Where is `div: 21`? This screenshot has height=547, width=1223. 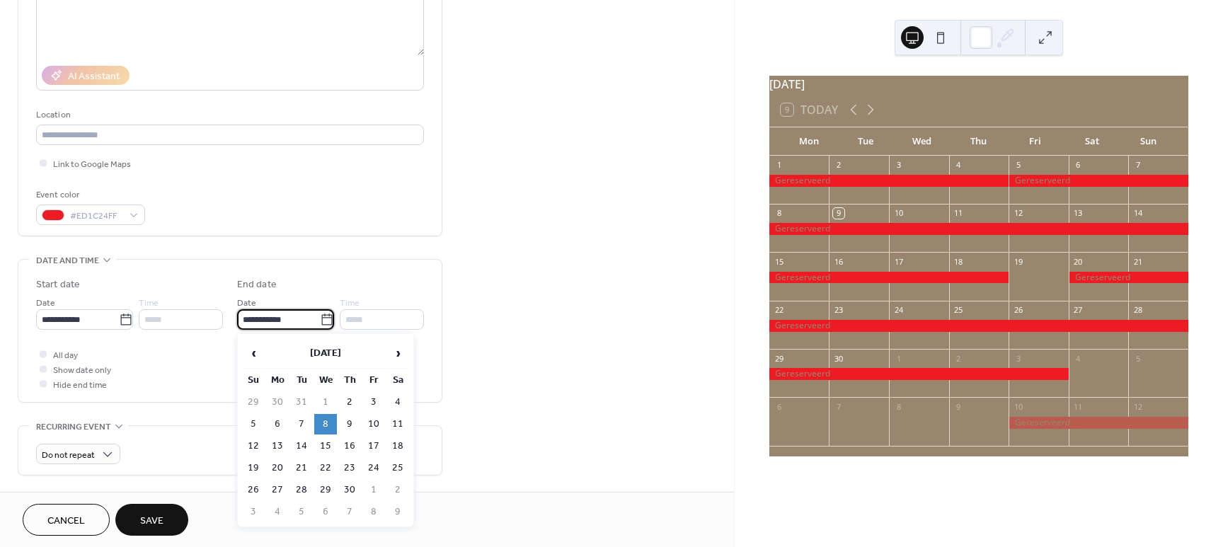
div: 21 is located at coordinates (1137, 261).